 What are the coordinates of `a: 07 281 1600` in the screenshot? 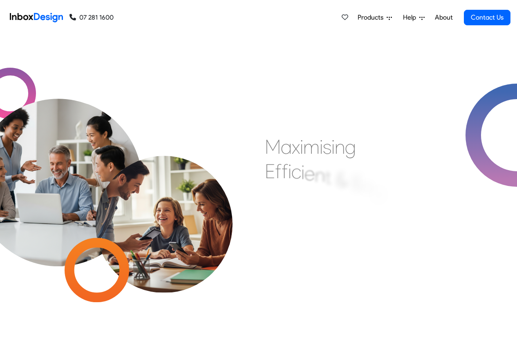 It's located at (91, 18).